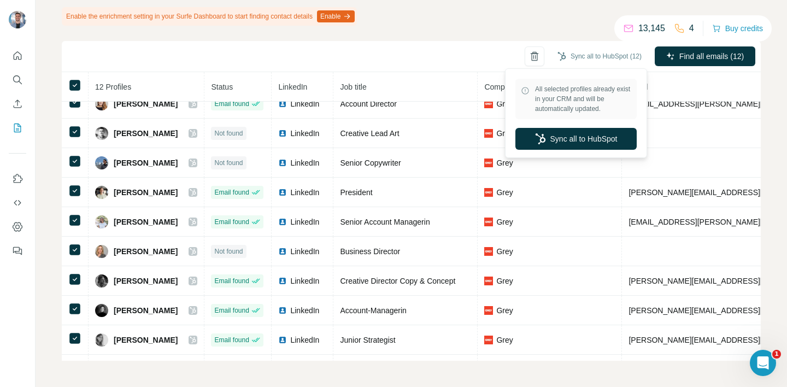 This screenshot has width=787, height=387. What do you see at coordinates (367, 340) in the screenshot?
I see `span: Junior Strategist` at bounding box center [367, 340].